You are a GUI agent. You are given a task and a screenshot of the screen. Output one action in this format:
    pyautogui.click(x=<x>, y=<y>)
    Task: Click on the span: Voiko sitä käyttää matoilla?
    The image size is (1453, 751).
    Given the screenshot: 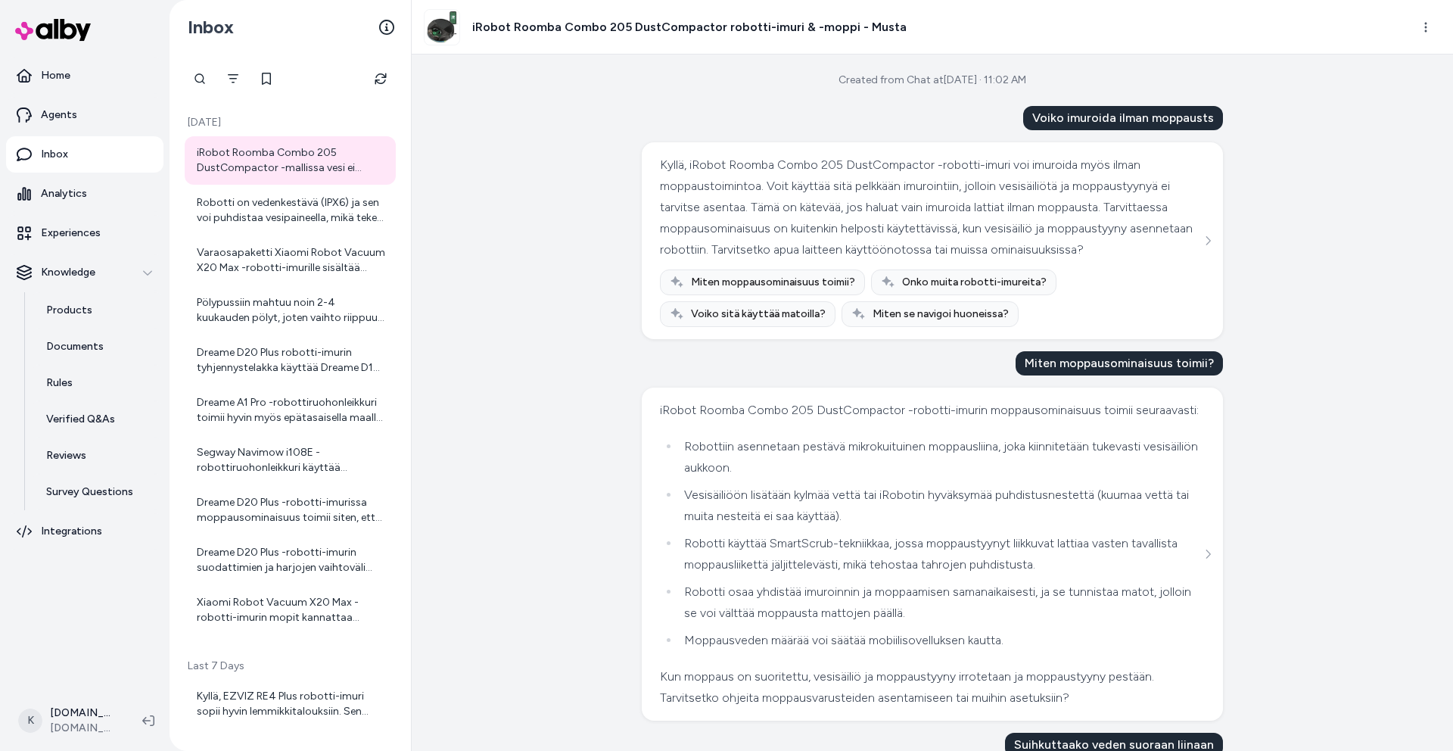 What is the action you would take?
    pyautogui.click(x=758, y=314)
    